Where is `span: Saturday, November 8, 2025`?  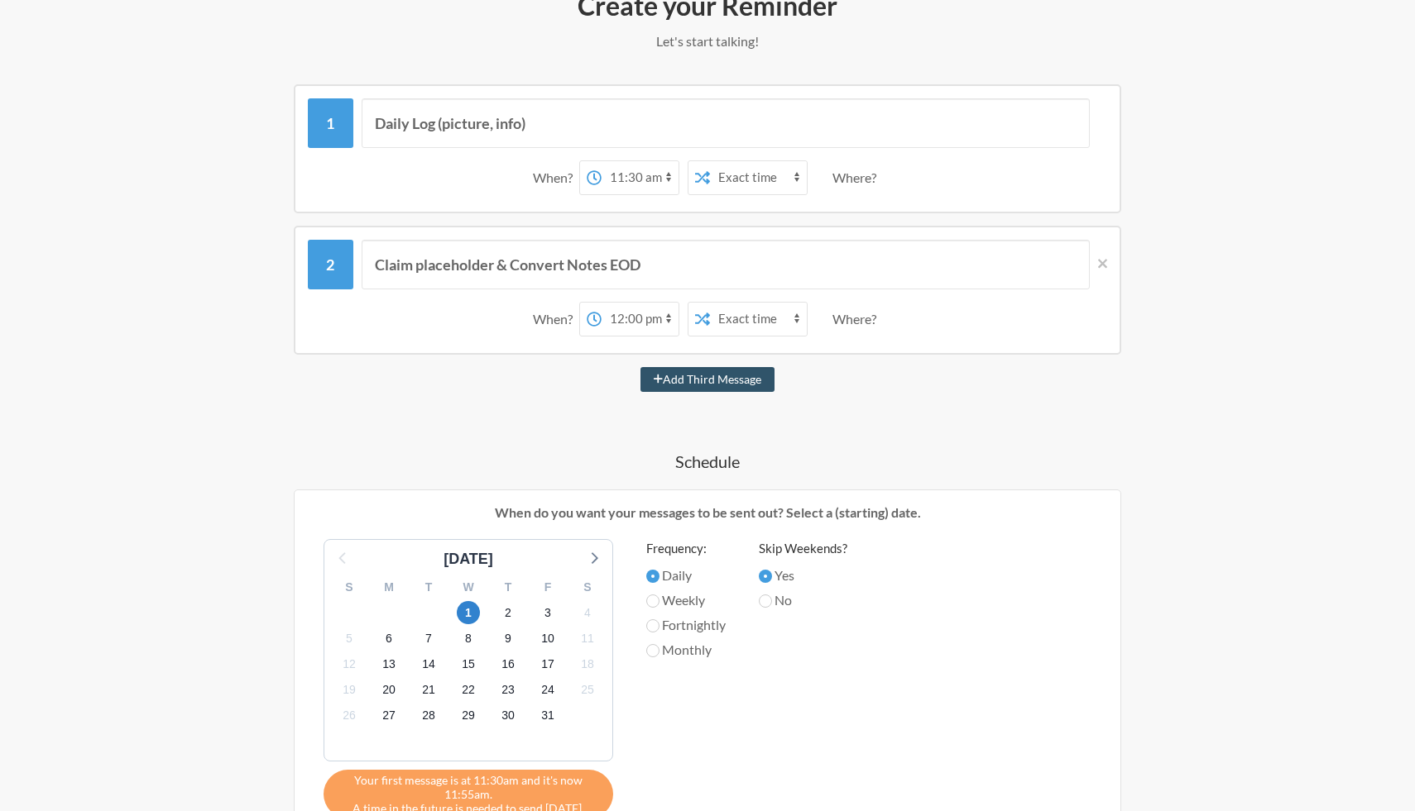
span: Saturday, November 8, 2025 is located at coordinates (468, 639).